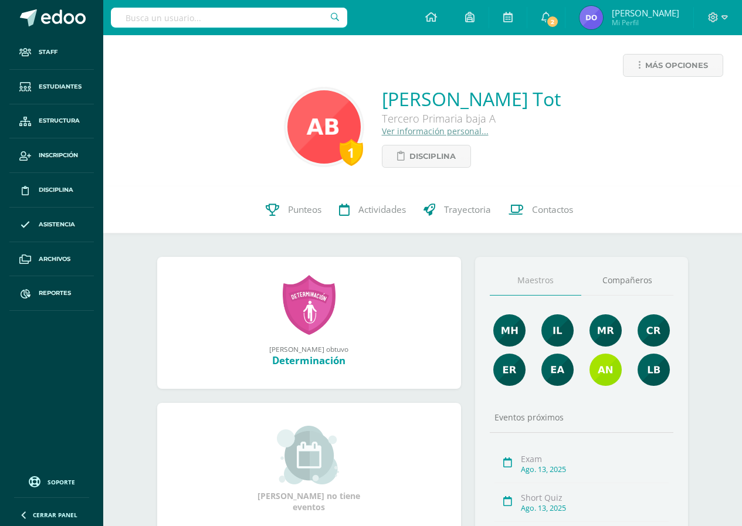  What do you see at coordinates (293, 210) in the screenshot?
I see `a: Punteos` at bounding box center [293, 210].